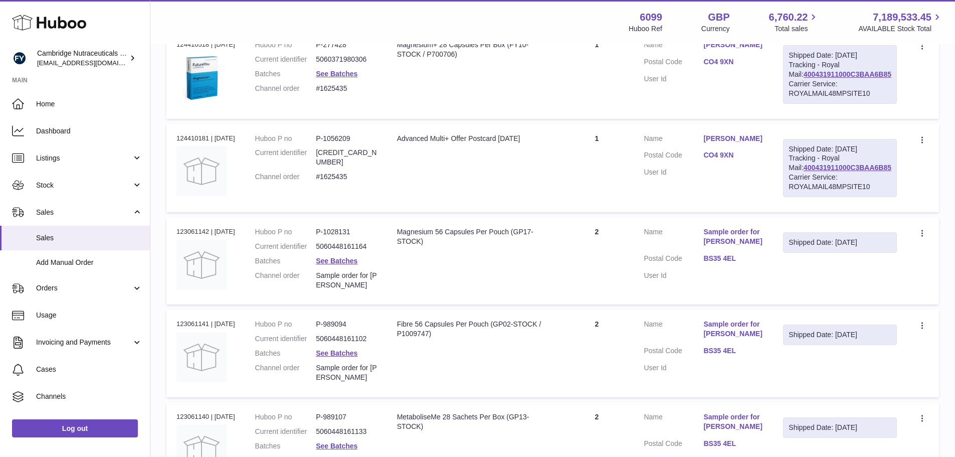 The height and width of the screenshot is (457, 955). What do you see at coordinates (346, 45) in the screenshot?
I see `dd: P-277428` at bounding box center [346, 45].